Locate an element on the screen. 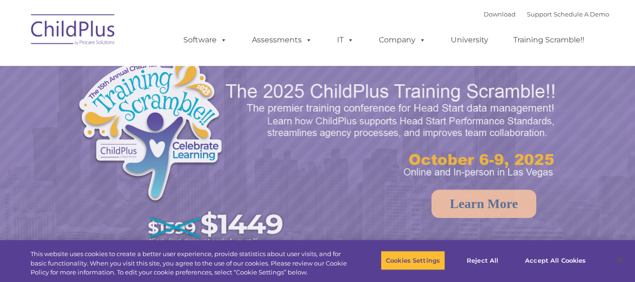 This screenshot has height=282, width=635. a: Support is located at coordinates (539, 14).